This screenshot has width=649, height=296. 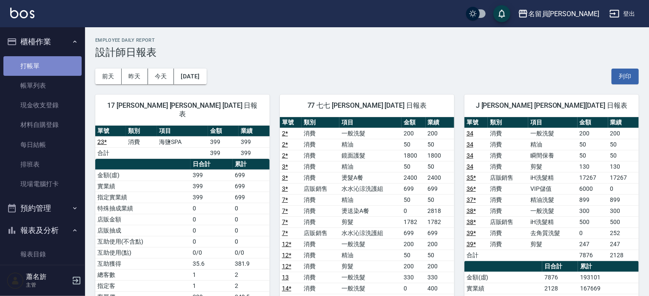 I want to click on td: 330, so click(x=440, y=277).